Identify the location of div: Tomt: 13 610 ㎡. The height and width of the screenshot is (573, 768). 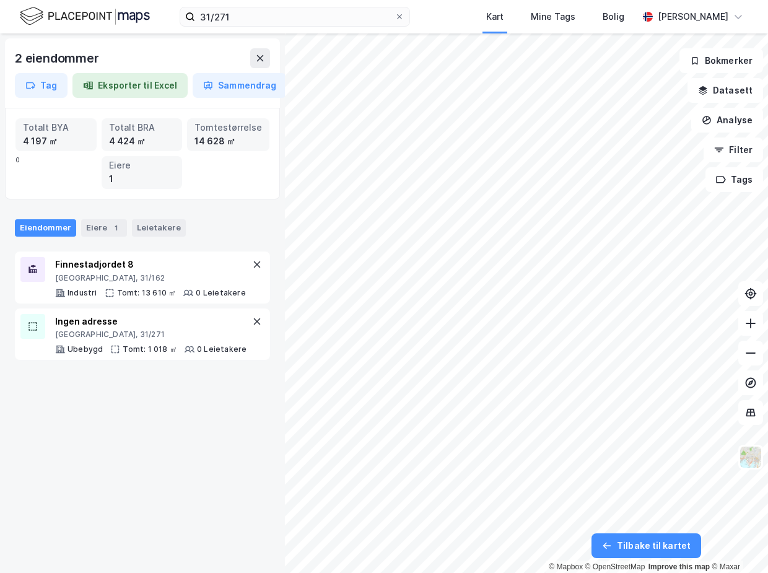
(147, 293).